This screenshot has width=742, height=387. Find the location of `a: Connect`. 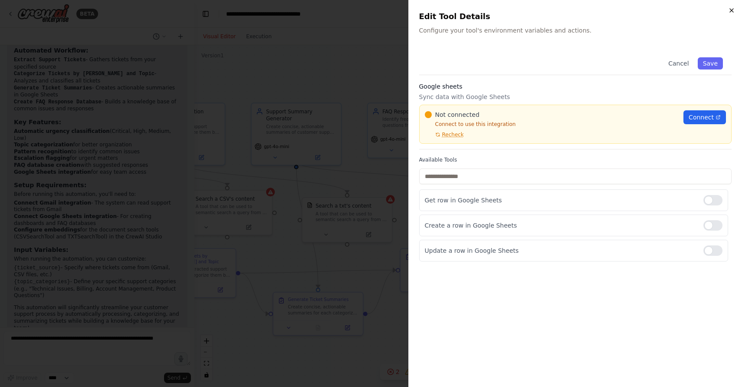

a: Connect is located at coordinates (705, 117).